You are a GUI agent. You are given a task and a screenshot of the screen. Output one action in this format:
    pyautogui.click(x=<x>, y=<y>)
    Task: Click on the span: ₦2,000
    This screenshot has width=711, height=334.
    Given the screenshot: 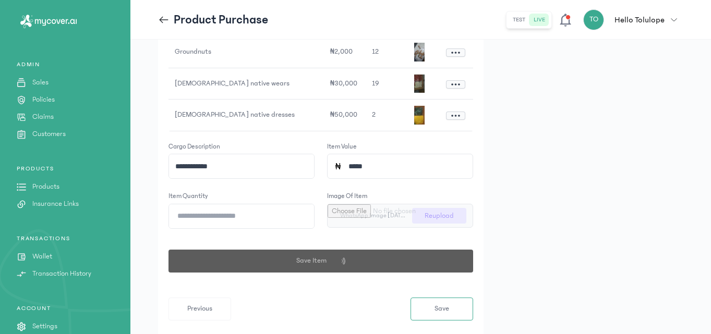 What is the action you would take?
    pyautogui.click(x=341, y=52)
    